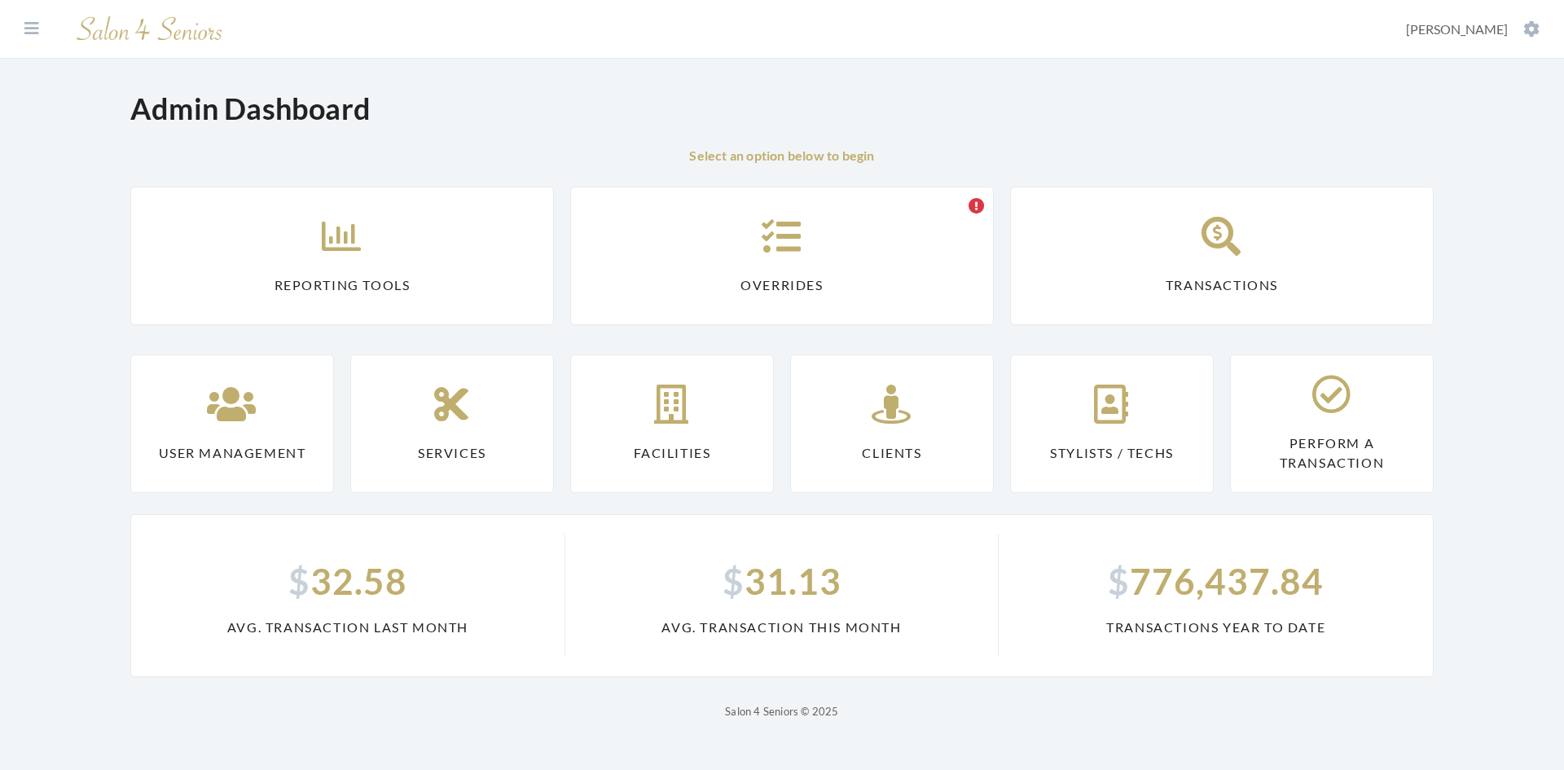 The width and height of the screenshot is (1564, 770). What do you see at coordinates (1332, 424) in the screenshot?
I see `a: Perform a Transaction` at bounding box center [1332, 424].